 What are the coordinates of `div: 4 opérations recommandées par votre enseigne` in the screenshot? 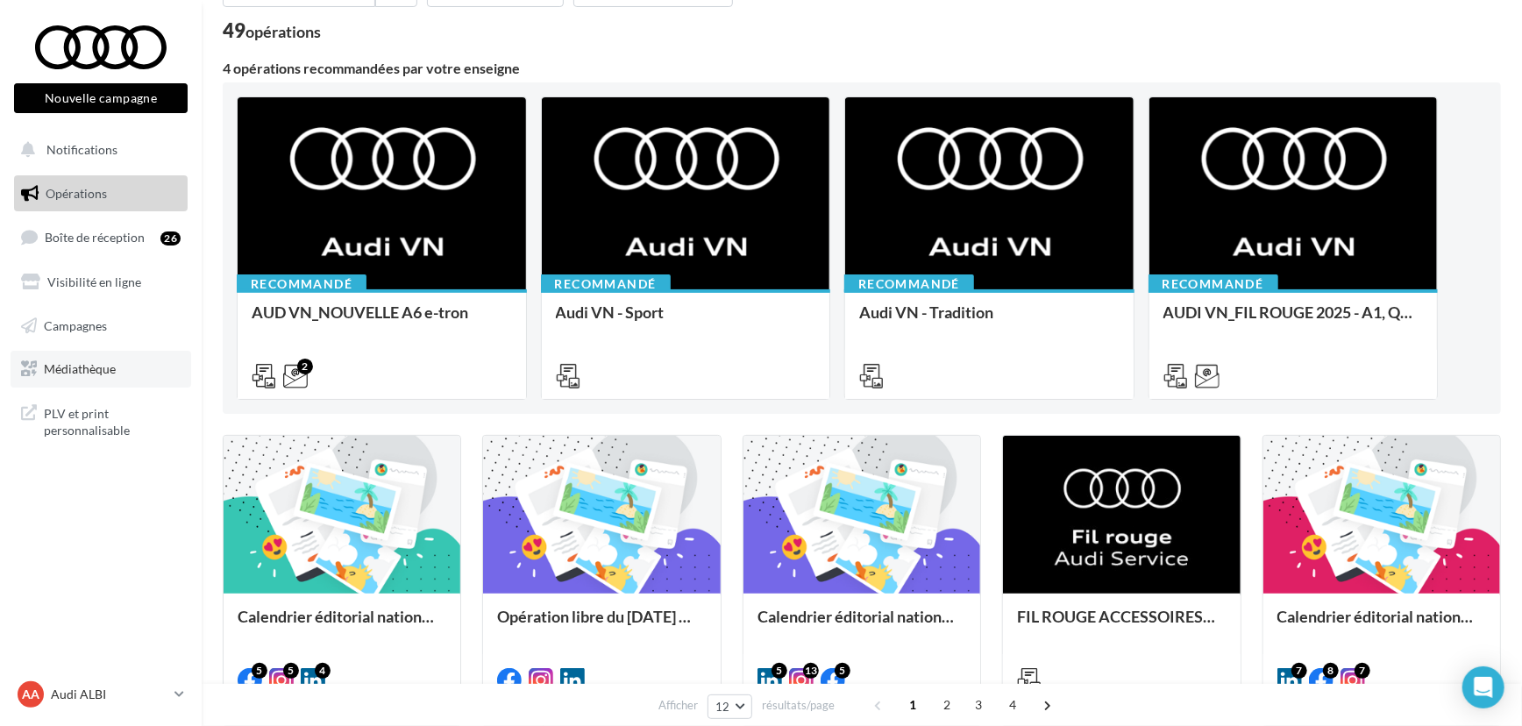 It's located at (862, 68).